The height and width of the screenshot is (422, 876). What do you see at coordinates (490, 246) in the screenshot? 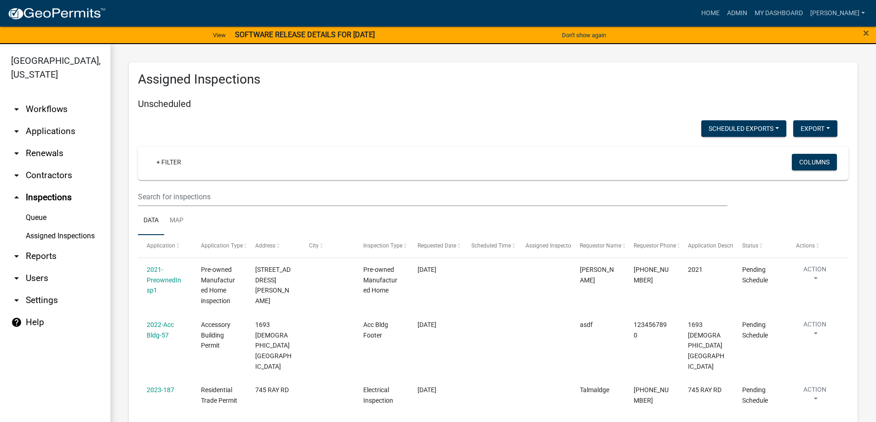
I see `datatable-header-cell: Scheduled Time` at bounding box center [490, 246].